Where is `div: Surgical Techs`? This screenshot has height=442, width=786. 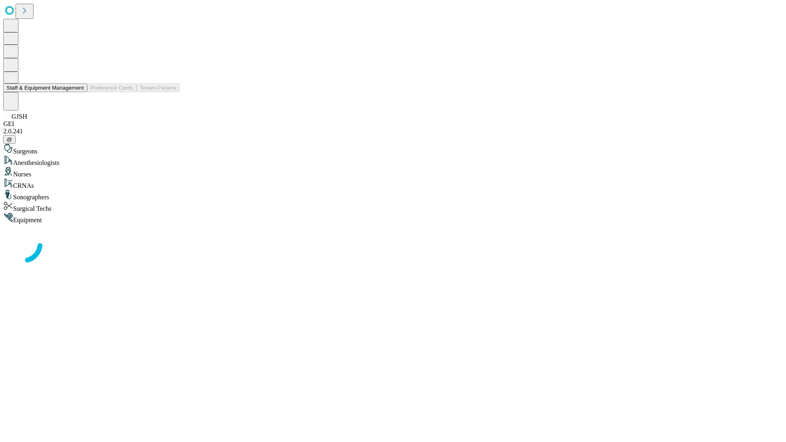 div: Surgical Techs is located at coordinates (393, 207).